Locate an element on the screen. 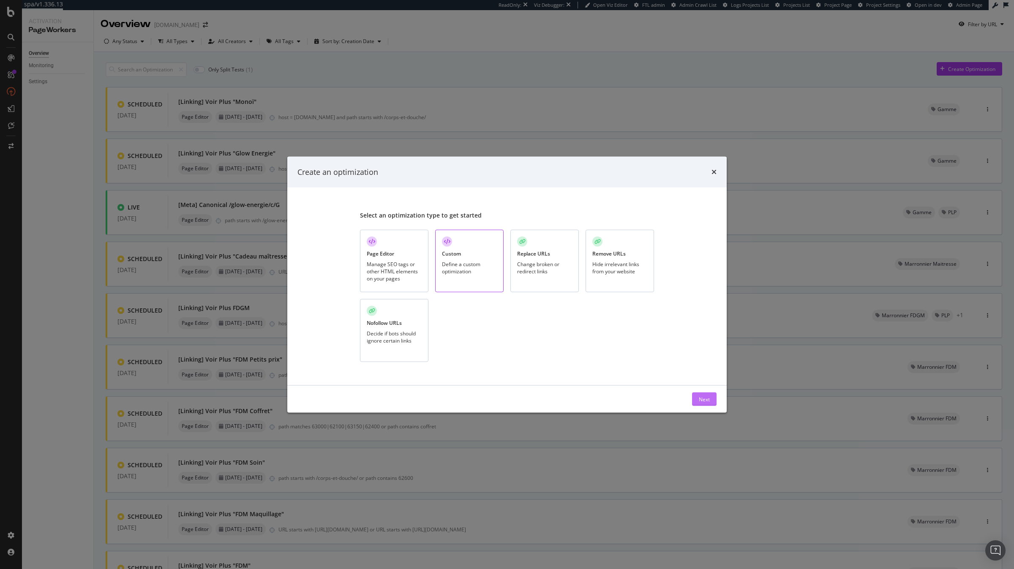  div: Select an optimization type to get started is located at coordinates (507, 215).